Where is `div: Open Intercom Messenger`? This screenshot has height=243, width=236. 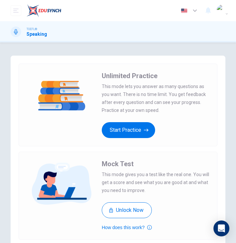
div: Open Intercom Messenger is located at coordinates (221, 228).